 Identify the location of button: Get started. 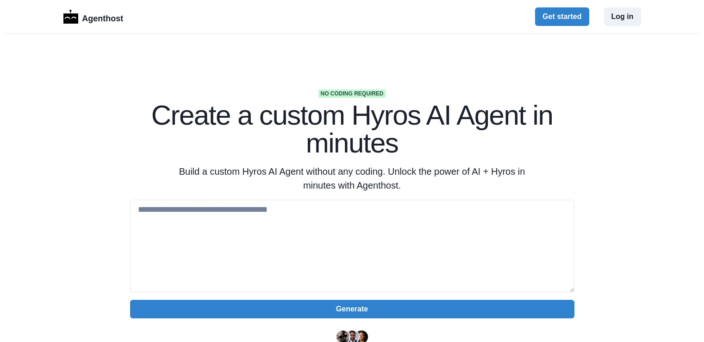
(562, 17).